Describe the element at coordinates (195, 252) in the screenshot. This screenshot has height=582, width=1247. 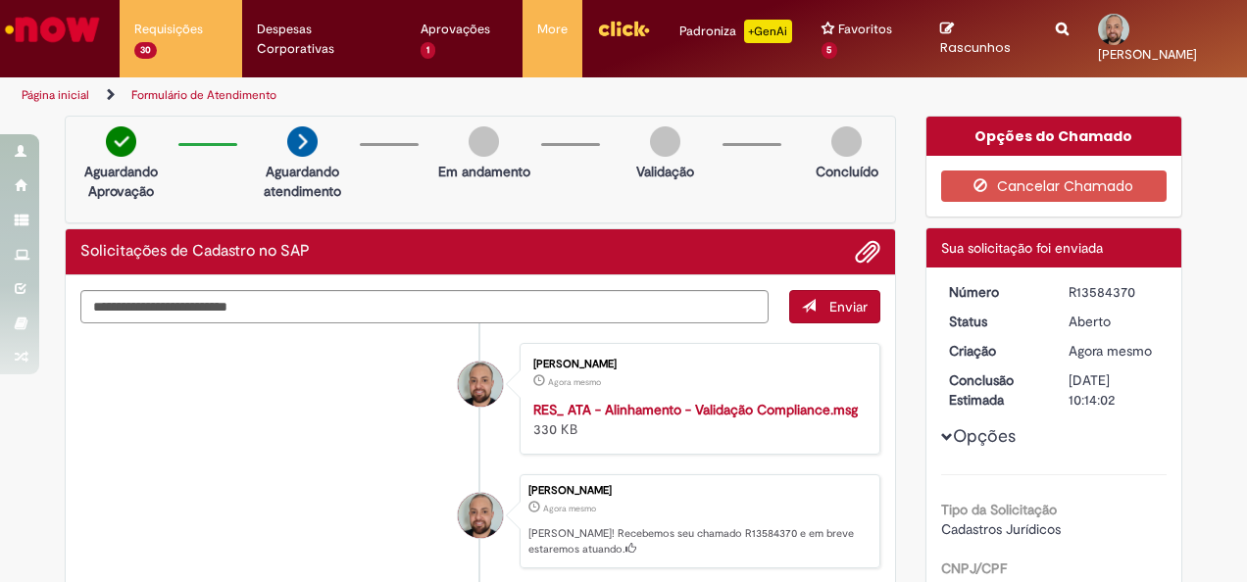
I see `h2: Solicitações de Cadastro no SAP Histórico de tíquete` at that location.